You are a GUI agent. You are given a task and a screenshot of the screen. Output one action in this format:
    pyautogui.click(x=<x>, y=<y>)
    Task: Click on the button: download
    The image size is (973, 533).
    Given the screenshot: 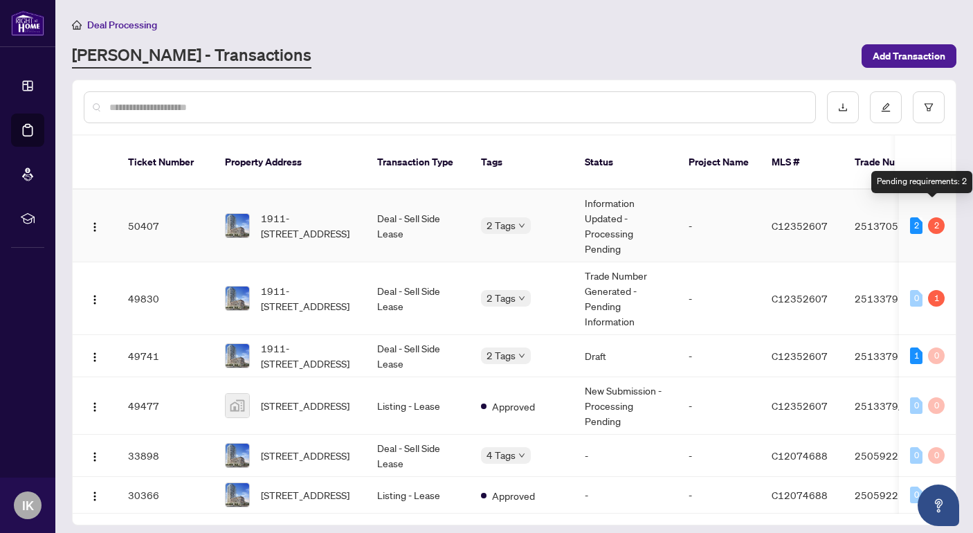 What is the action you would take?
    pyautogui.click(x=843, y=107)
    